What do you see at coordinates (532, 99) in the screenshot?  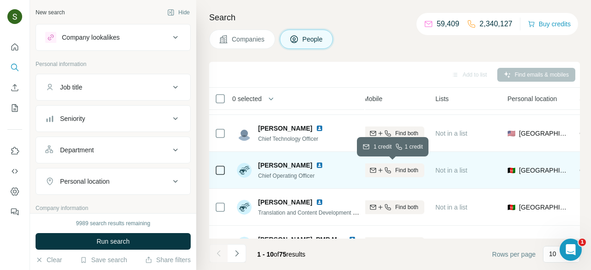 I see `span: Personal location` at bounding box center [532, 99].